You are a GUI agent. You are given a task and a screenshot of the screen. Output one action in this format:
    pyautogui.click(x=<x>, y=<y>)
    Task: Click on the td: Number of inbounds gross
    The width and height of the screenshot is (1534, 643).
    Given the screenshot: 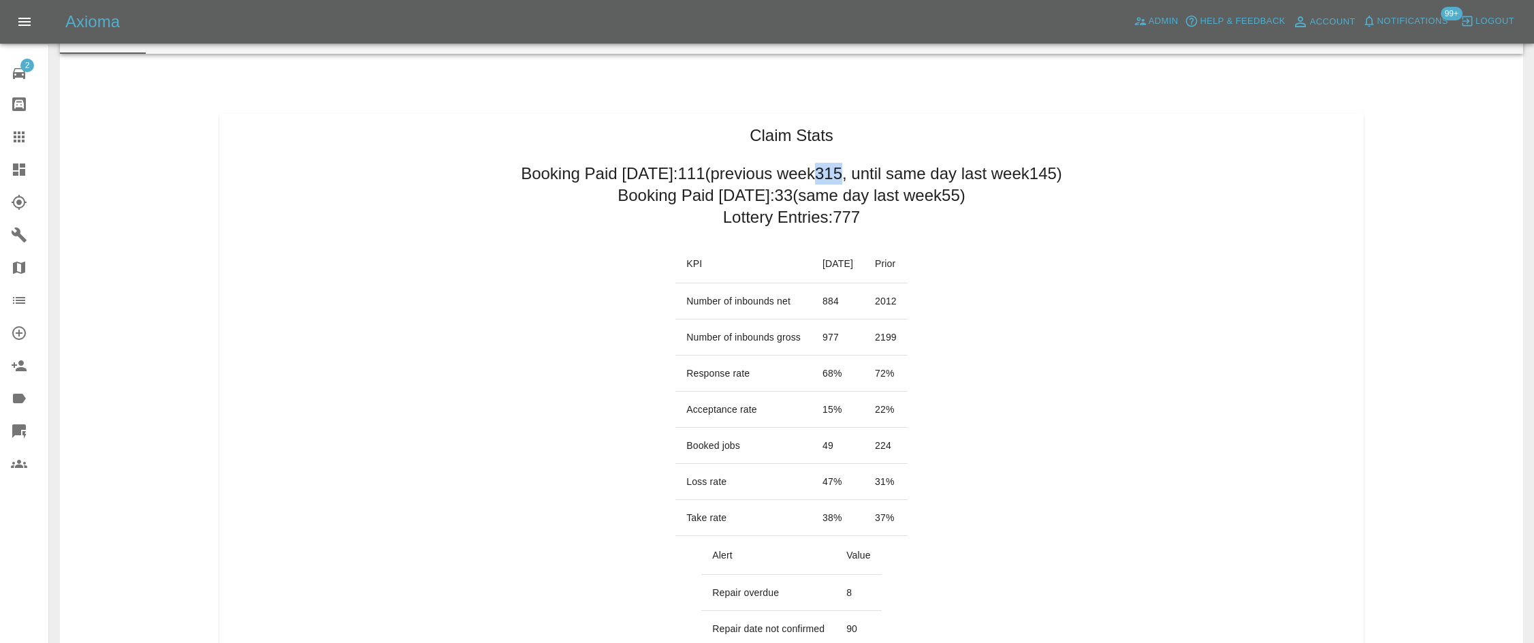 What is the action you would take?
    pyautogui.click(x=744, y=337)
    